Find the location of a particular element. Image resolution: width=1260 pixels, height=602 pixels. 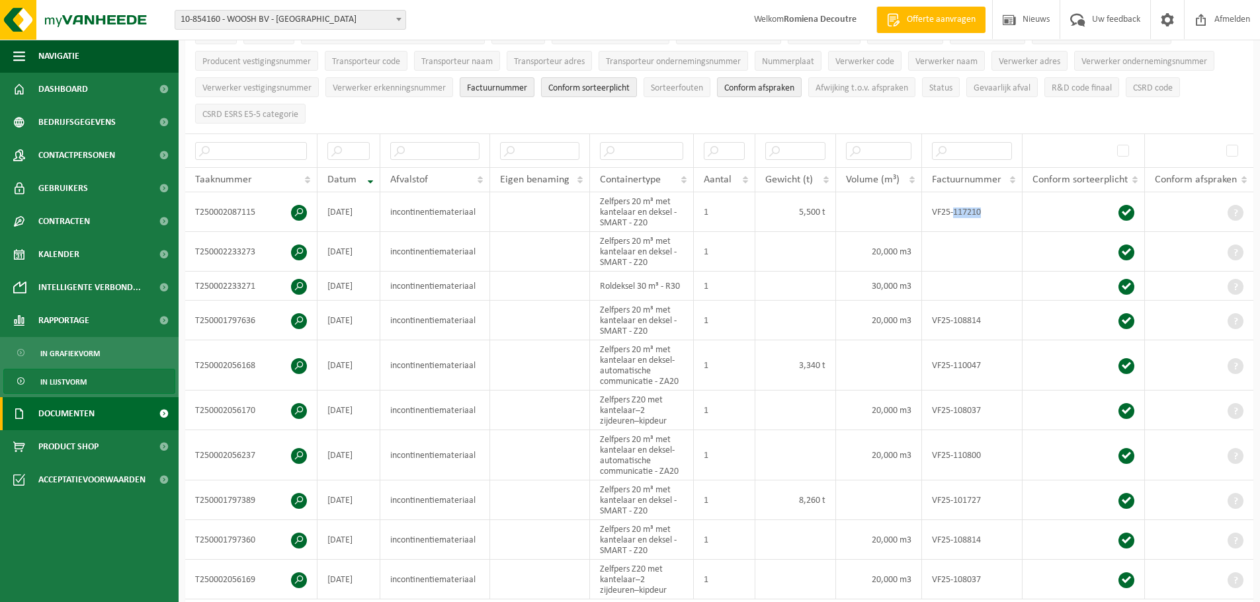

span: CSRD code is located at coordinates (1152, 88).